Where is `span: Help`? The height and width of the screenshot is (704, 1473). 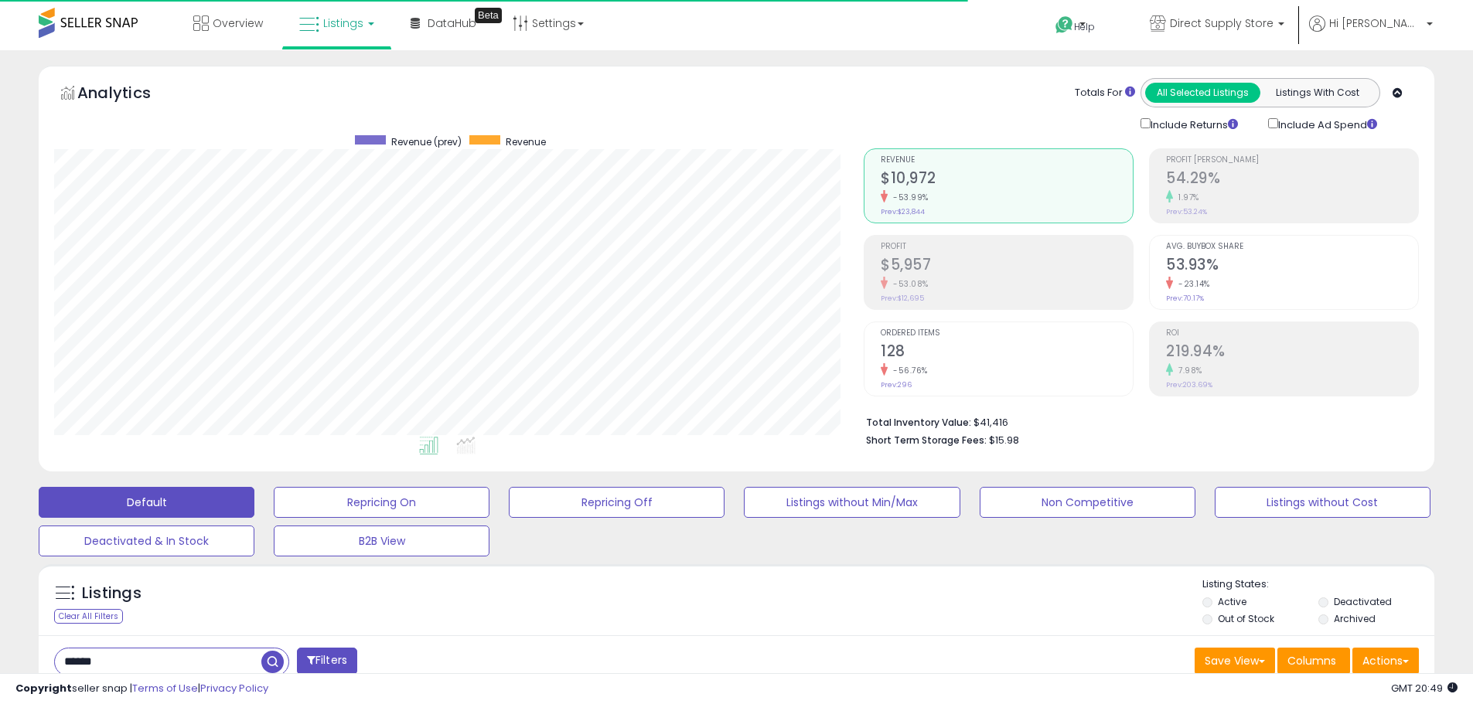
span: Help is located at coordinates (1084, 26).